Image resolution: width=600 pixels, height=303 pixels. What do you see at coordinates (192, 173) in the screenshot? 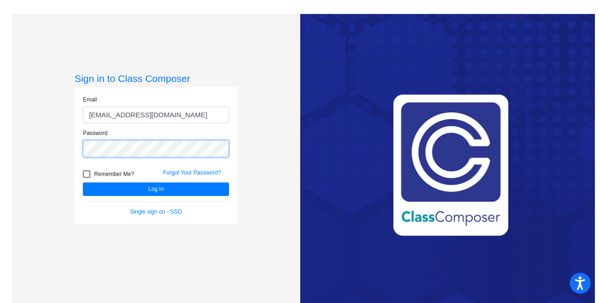
I see `a: Forgot Your Password?` at bounding box center [192, 173].